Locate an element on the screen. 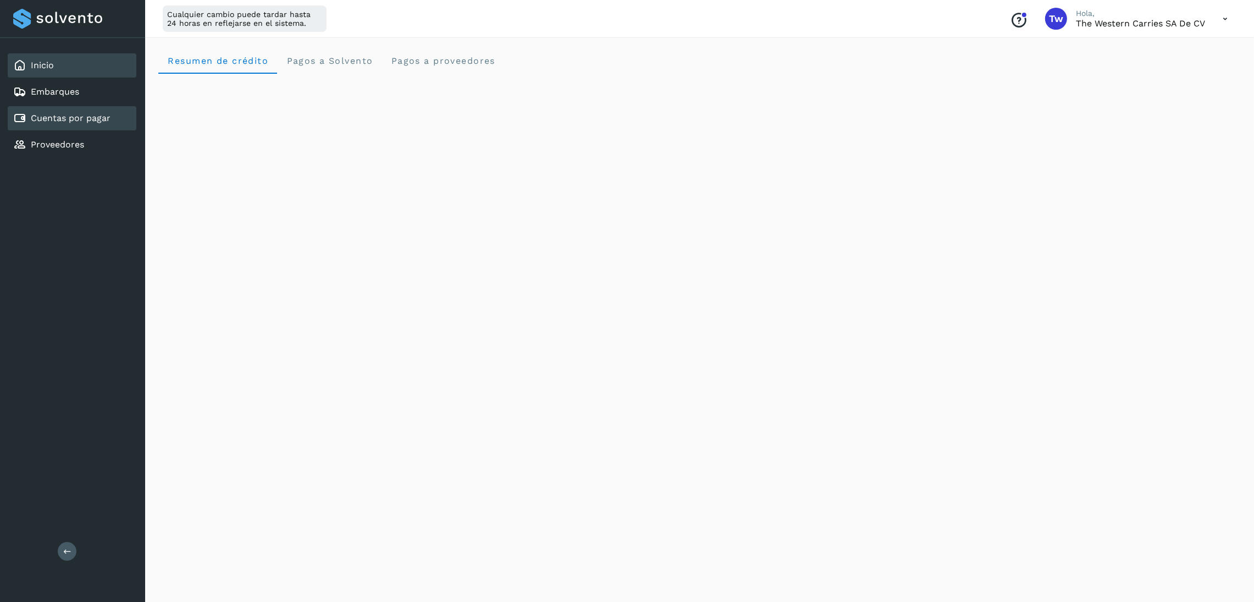 This screenshot has height=602, width=1254. a: Proveedores is located at coordinates (57, 144).